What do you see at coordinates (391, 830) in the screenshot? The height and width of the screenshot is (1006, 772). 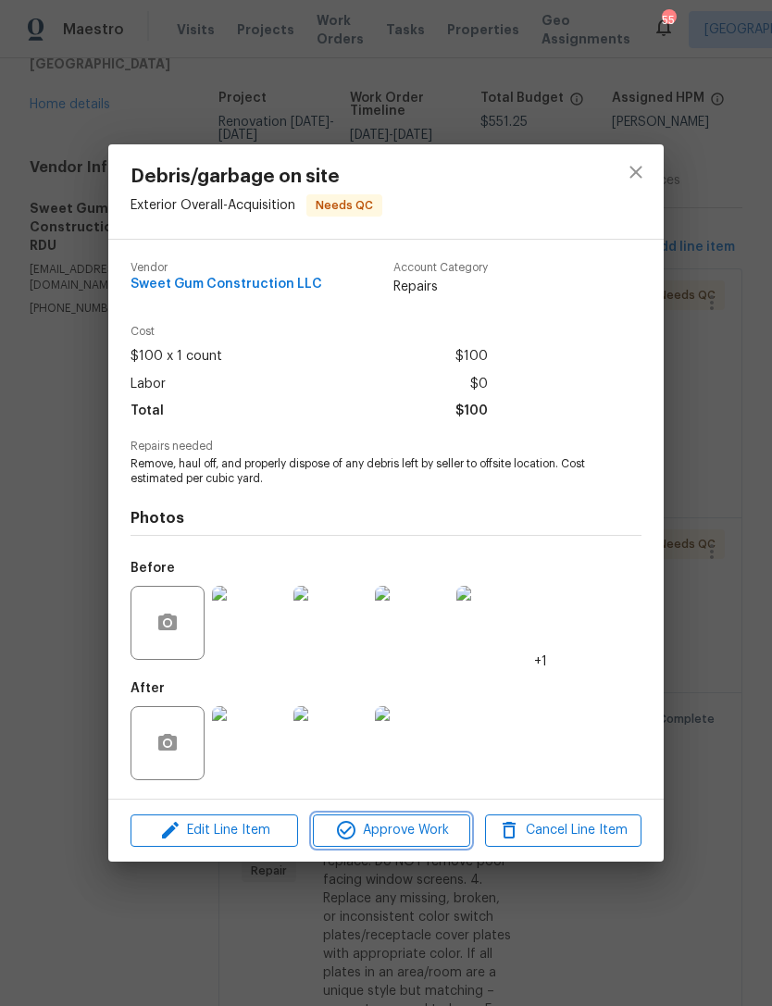 I see `span: Approve Work` at bounding box center [391, 830].